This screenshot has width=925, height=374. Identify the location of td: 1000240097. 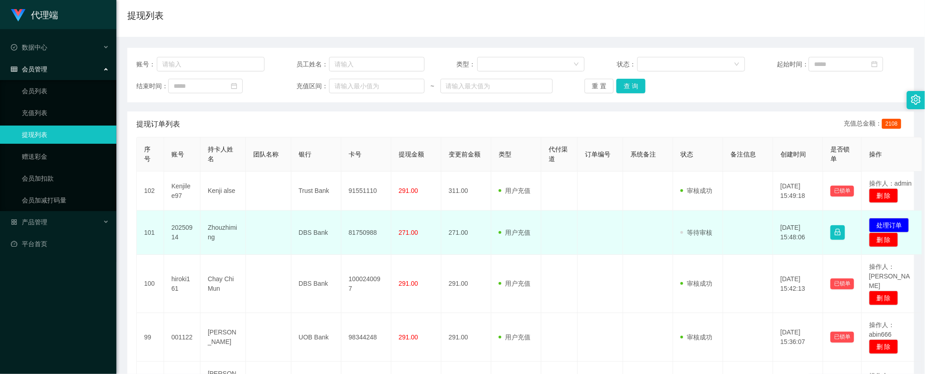
(366, 284).